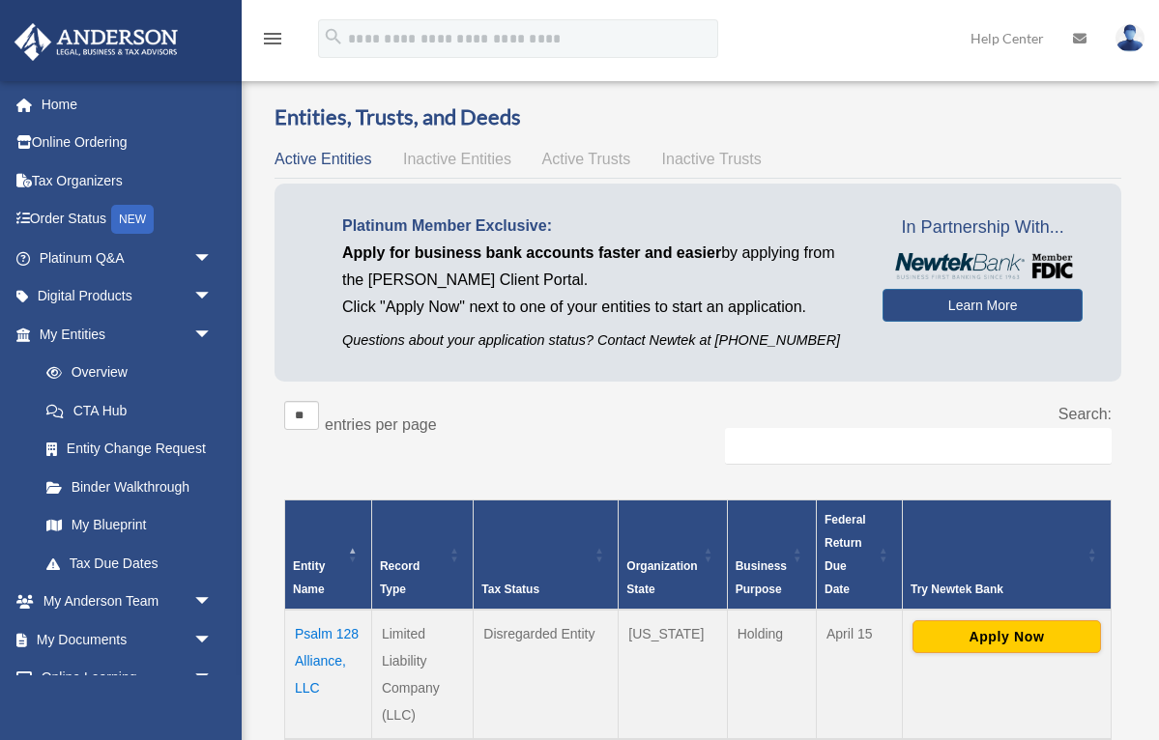 The width and height of the screenshot is (1159, 740). Describe the element at coordinates (333, 37) in the screenshot. I see `i: search` at that location.